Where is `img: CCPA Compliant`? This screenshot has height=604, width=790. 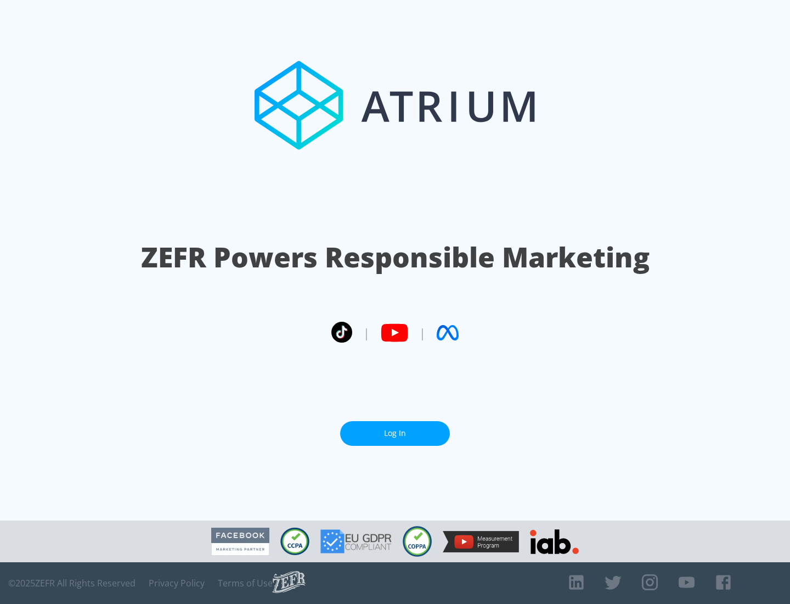 img: CCPA Compliant is located at coordinates (295, 541).